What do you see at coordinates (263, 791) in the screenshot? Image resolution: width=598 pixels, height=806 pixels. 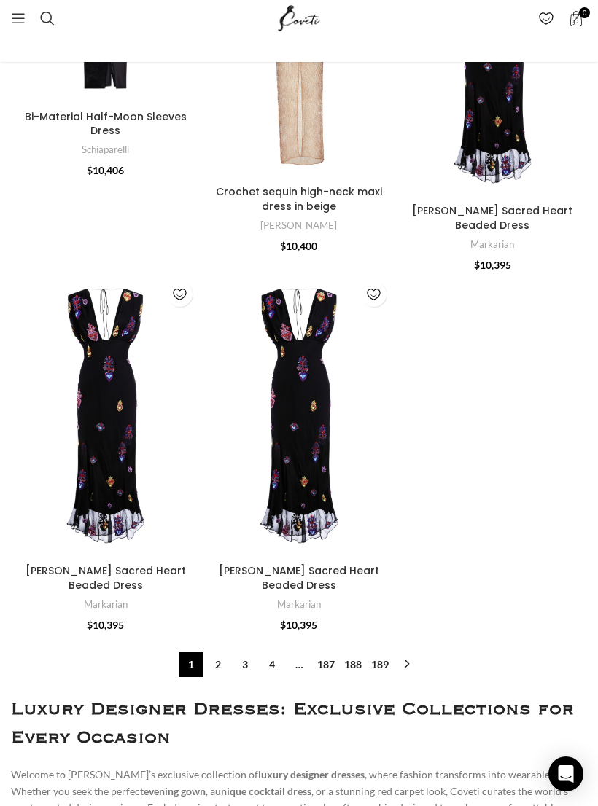 I see `strong: unique cocktail dress` at bounding box center [263, 791].